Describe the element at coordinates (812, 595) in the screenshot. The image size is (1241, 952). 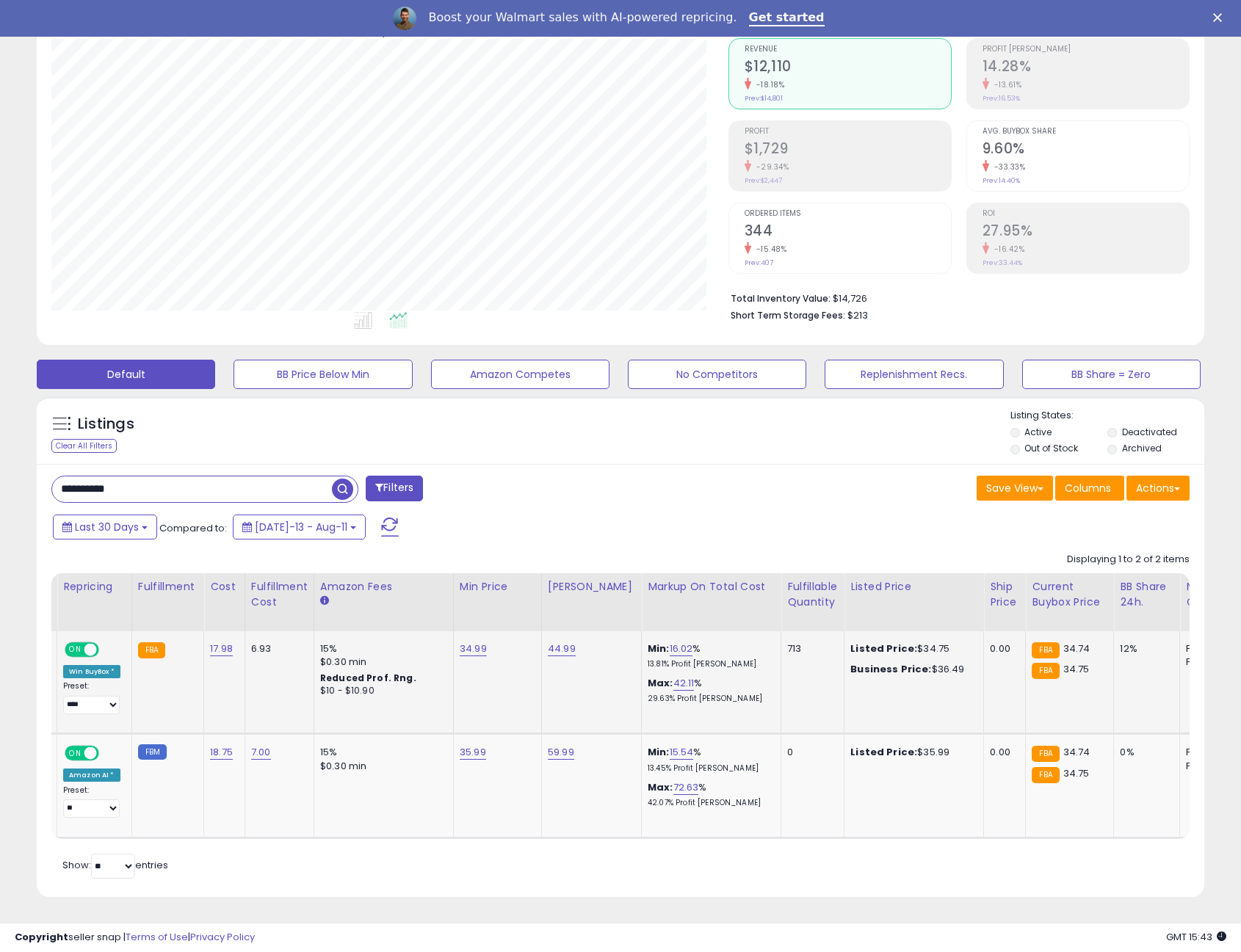
I see `div: Fulfillable Quantity` at that location.